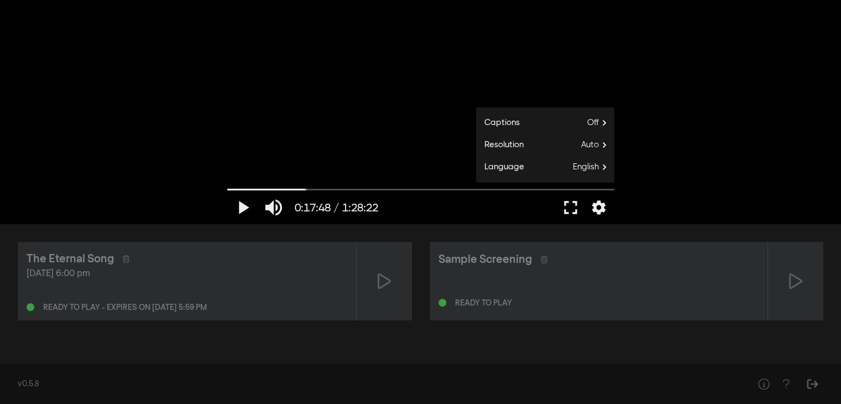 The image size is (841, 404). I want to click on span: Auto, so click(598, 145).